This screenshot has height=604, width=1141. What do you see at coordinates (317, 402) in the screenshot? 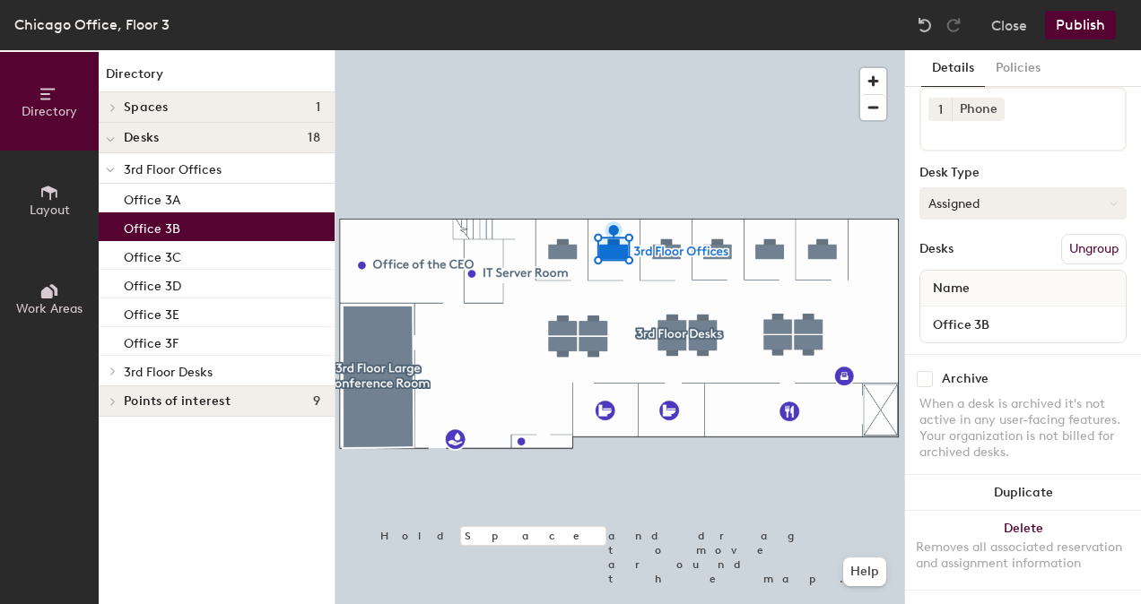
I see `span: 9` at bounding box center [317, 402].